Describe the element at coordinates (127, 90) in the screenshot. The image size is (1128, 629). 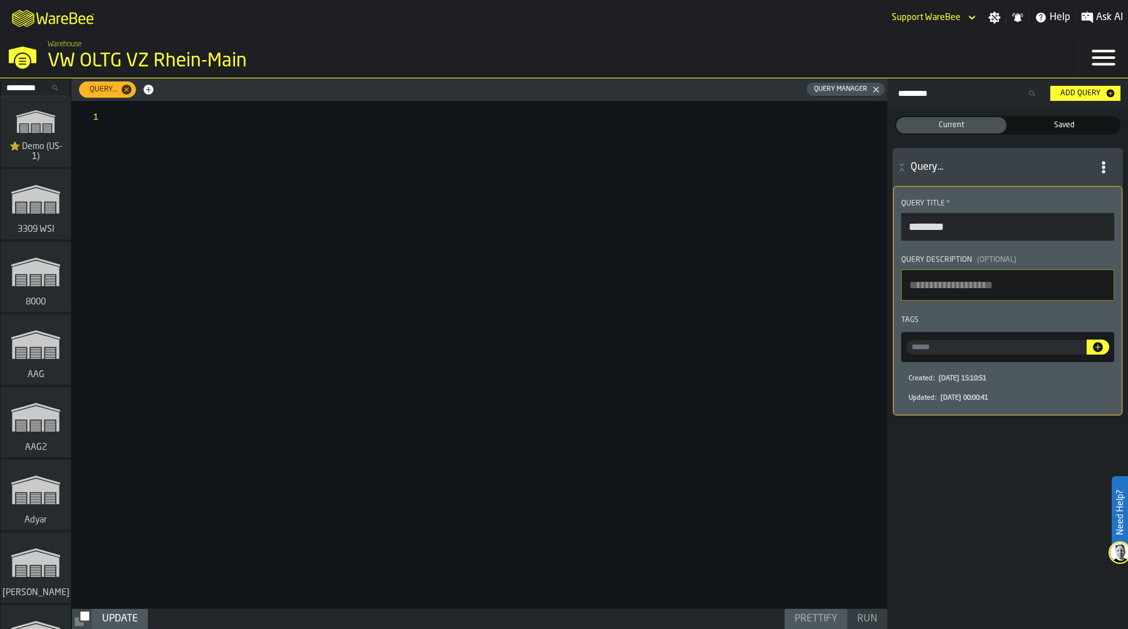
I see `span: Remove tag` at that location.